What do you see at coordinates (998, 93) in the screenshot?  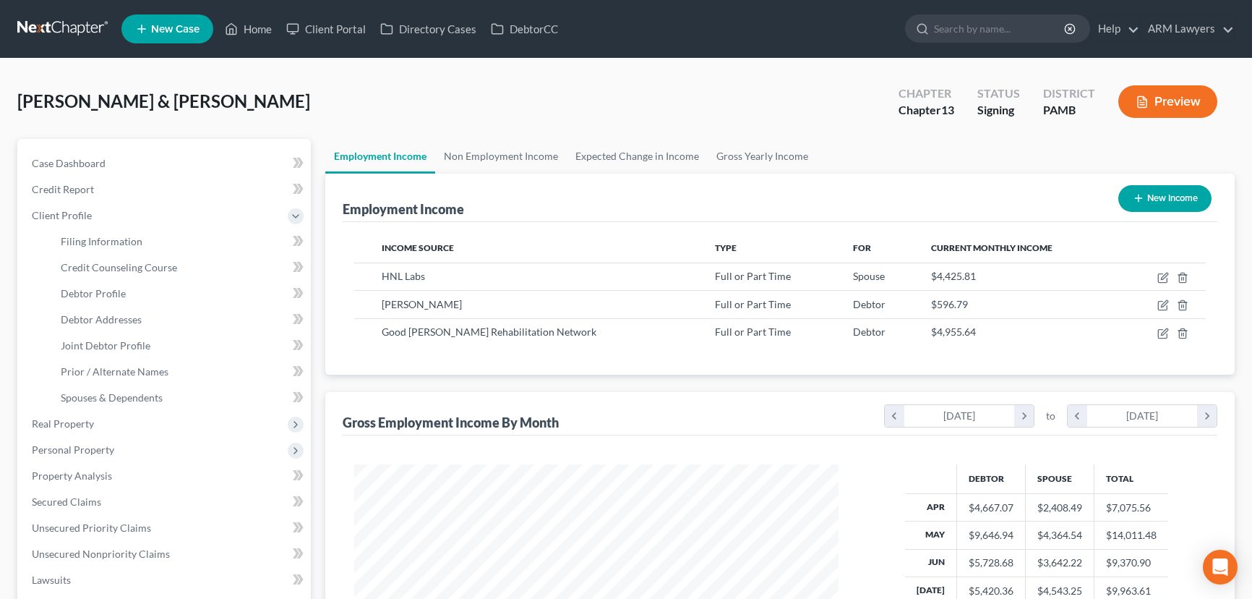 I see `div: Status` at bounding box center [998, 93].